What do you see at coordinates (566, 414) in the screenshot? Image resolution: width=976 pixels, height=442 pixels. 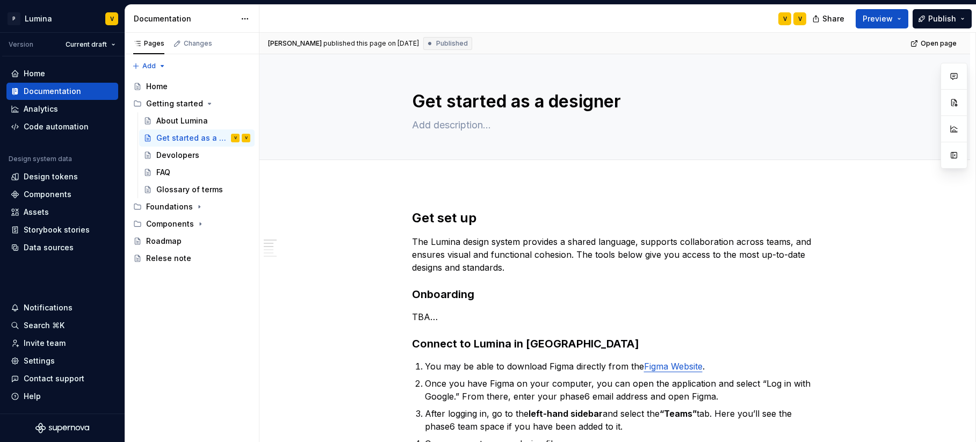 I see `strong: left-hand sidebar` at bounding box center [566, 414].